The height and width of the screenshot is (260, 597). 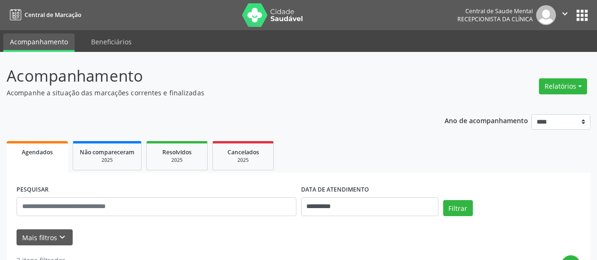 I want to click on a: Beneficiários, so click(x=111, y=42).